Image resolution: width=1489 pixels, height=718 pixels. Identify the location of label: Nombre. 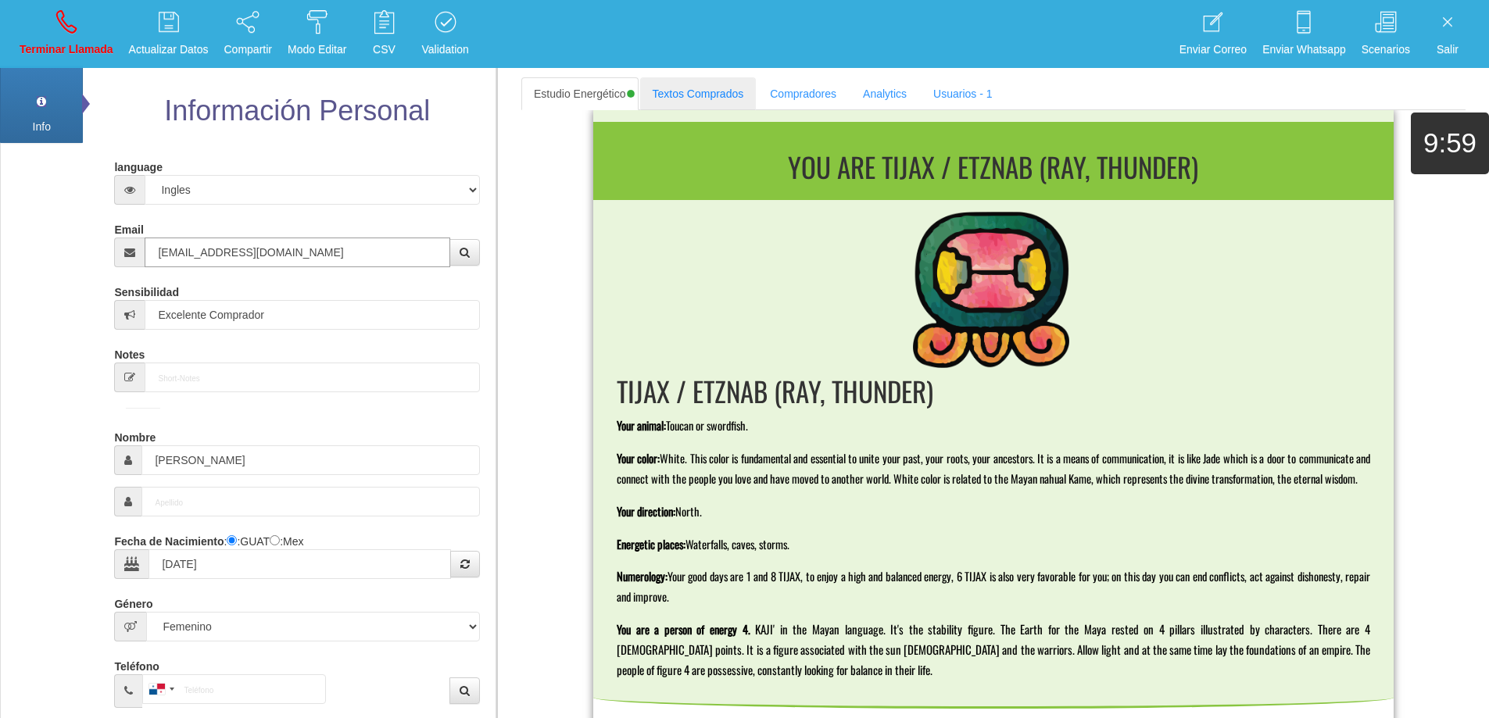
(134, 435).